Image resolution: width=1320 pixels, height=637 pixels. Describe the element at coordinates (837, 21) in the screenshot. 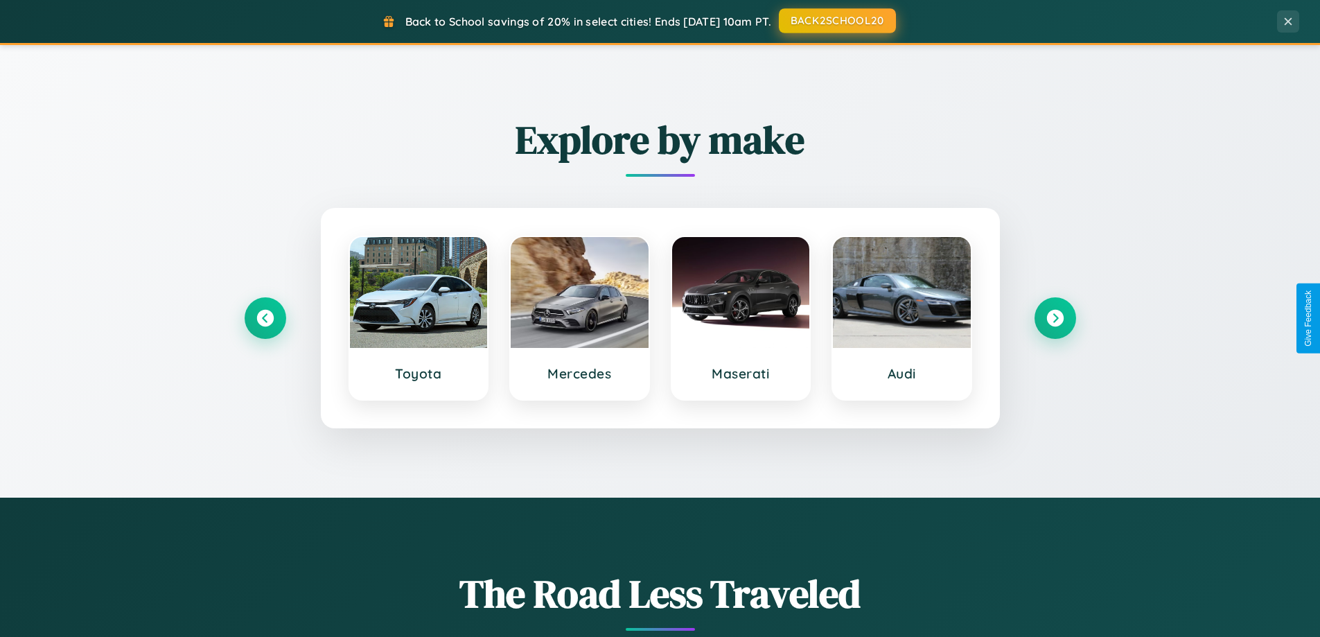

I see `button: BACK2SCHOOL20` at that location.